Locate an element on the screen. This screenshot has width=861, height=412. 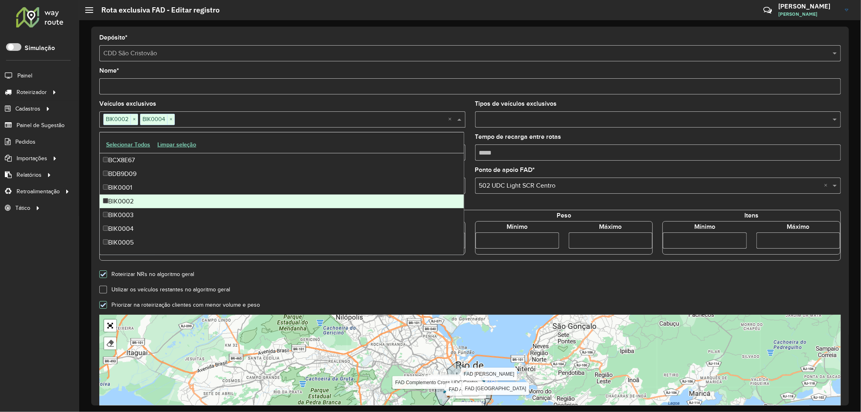
label: Priorizar na roteirização clientes com menor volume e peso is located at coordinates (184, 305).